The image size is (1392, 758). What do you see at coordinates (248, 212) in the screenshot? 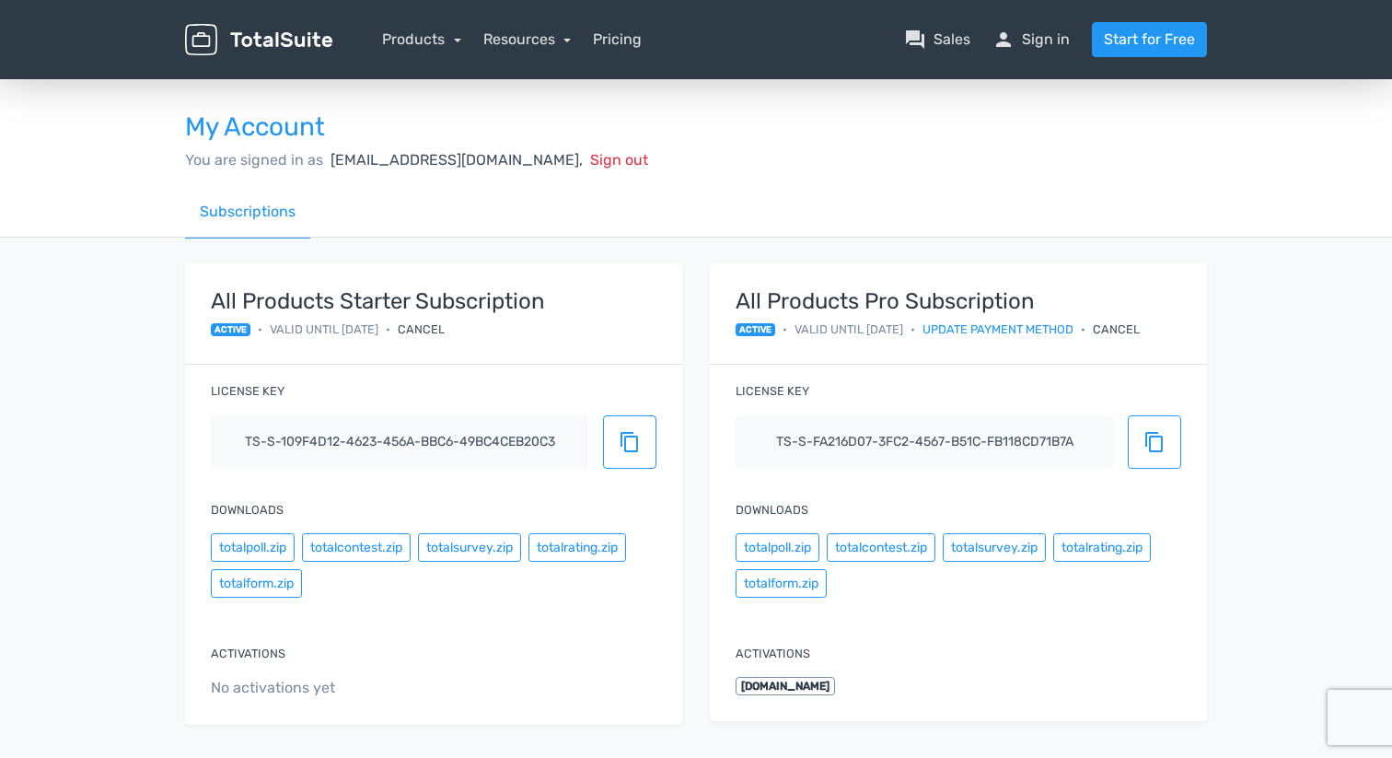
I see `a: Subscriptions` at bounding box center [248, 212].